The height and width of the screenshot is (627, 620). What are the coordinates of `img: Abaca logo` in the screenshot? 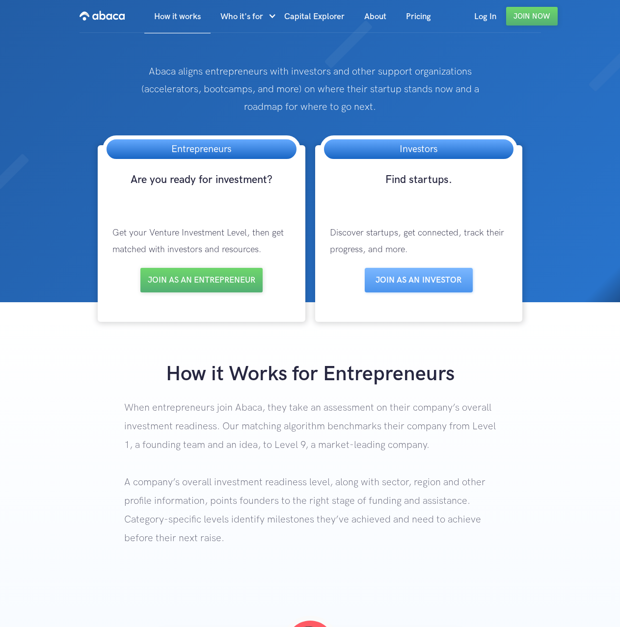 It's located at (102, 16).